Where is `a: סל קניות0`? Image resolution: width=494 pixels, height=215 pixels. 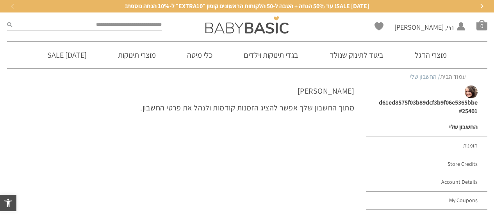
a: סל קניות0 is located at coordinates (482, 25).